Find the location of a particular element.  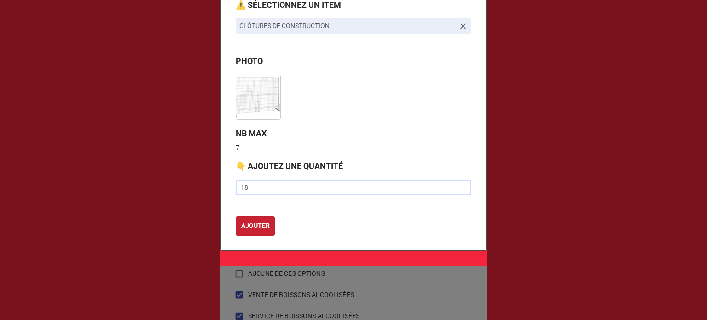

b: PHOTO is located at coordinates (249, 61).